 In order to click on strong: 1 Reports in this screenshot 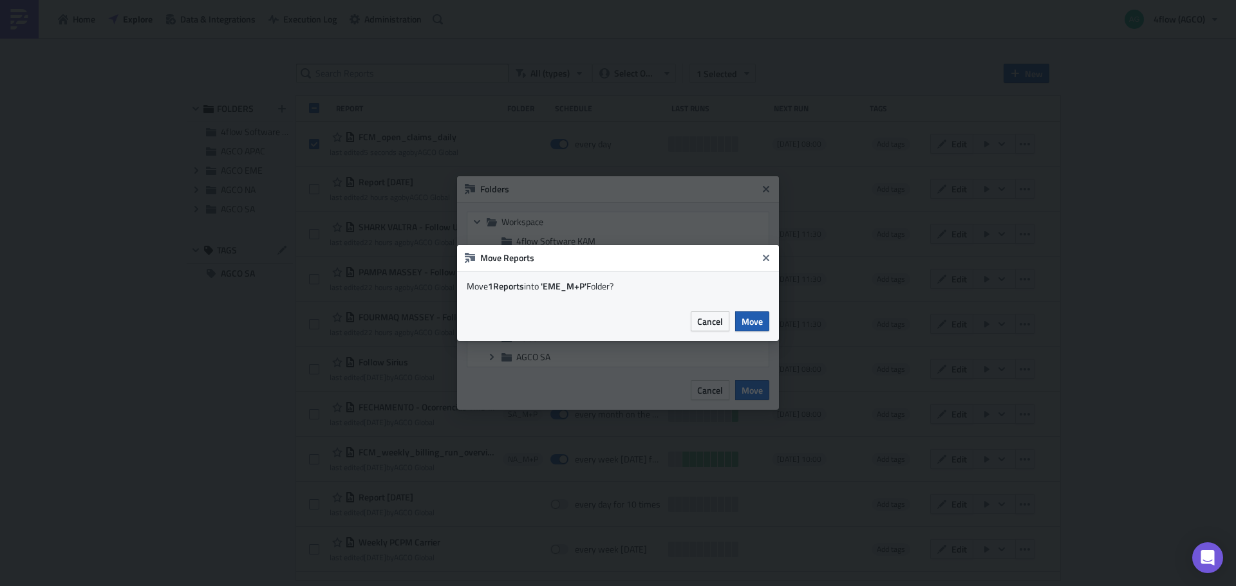, I will do `click(506, 286)`.